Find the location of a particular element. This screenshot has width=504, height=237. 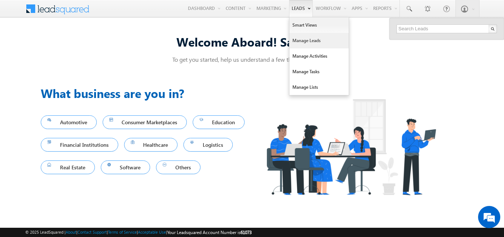

span: © 2025 LeadSquared | | | | | is located at coordinates (138, 233).